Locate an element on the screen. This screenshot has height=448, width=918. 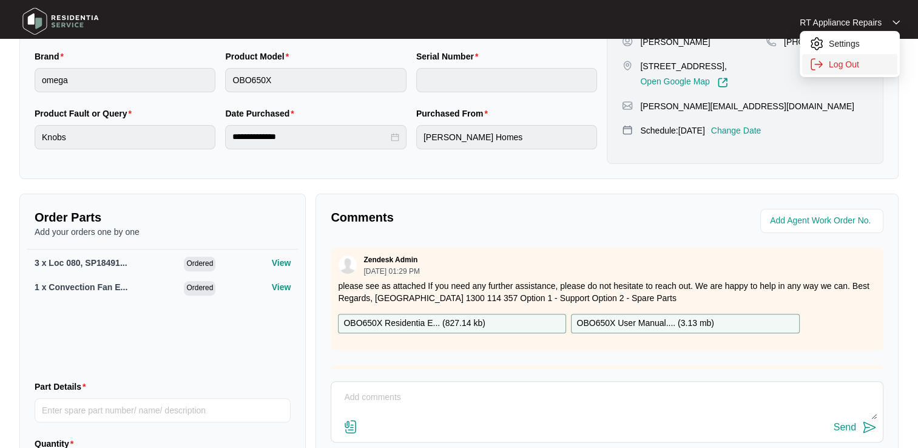
label: Part Details is located at coordinates (62, 386).